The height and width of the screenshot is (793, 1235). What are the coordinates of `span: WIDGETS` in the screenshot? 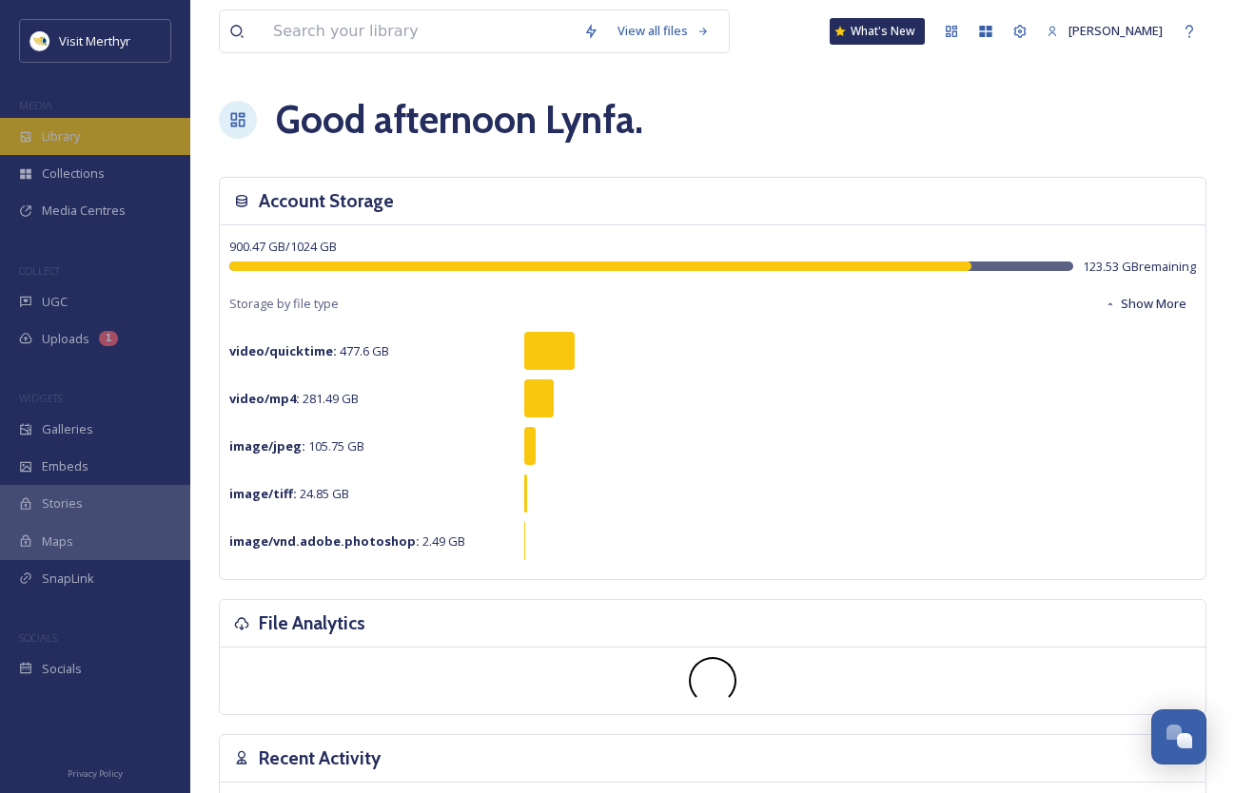 It's located at (41, 398).